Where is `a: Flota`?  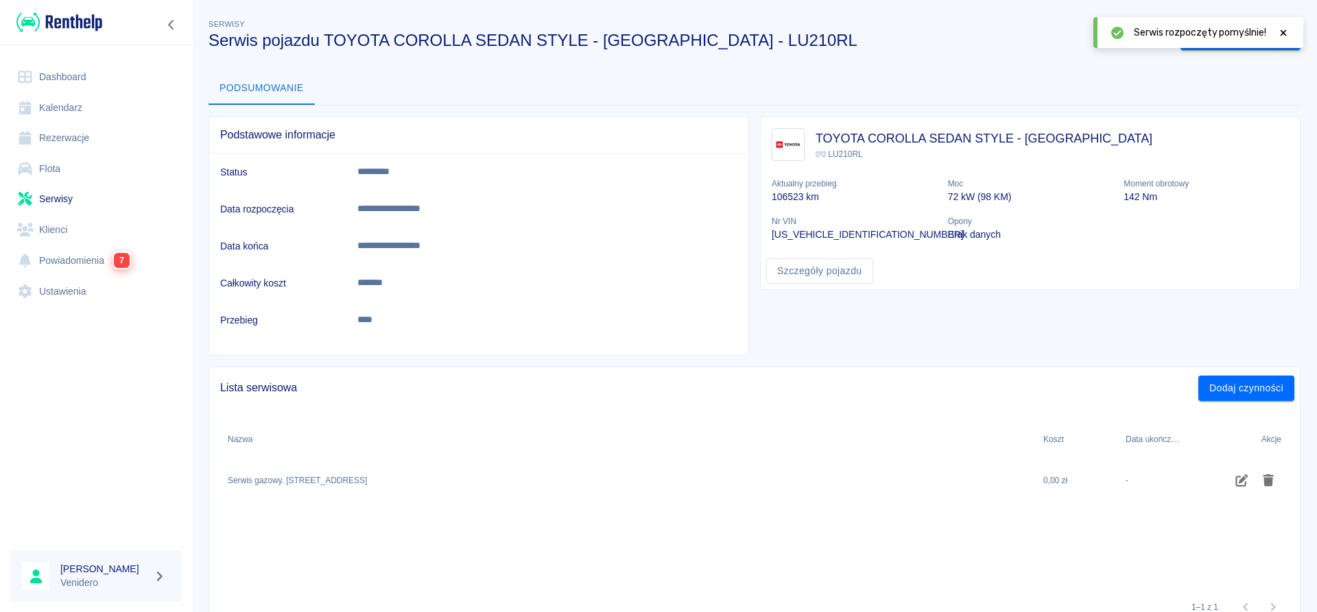 a: Flota is located at coordinates (96, 169).